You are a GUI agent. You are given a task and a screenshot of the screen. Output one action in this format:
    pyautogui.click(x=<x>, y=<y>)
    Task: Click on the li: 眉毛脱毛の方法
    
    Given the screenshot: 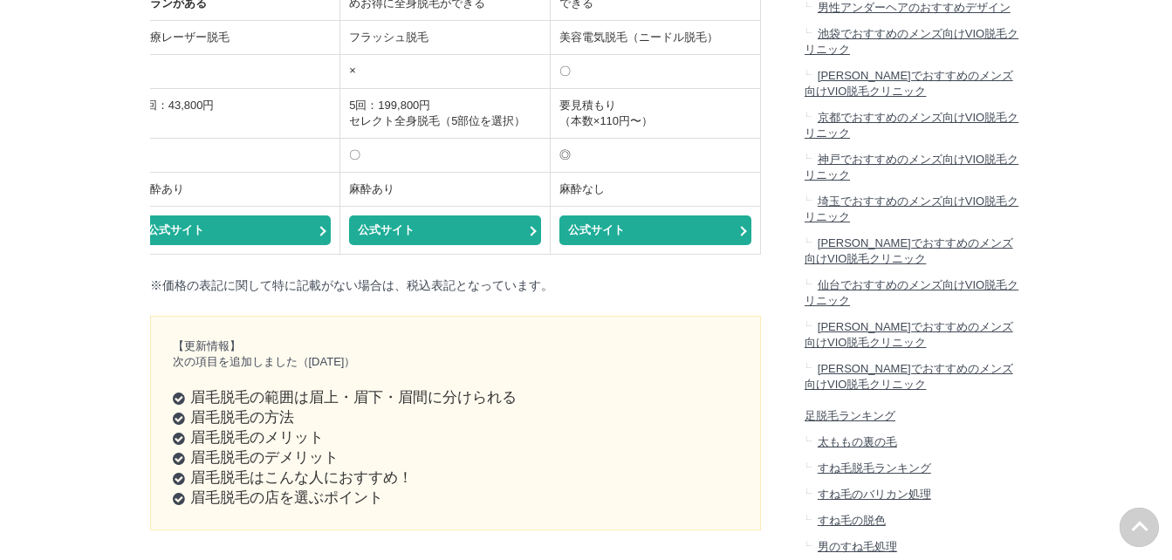 What is the action you would take?
    pyautogui.click(x=455, y=417)
    